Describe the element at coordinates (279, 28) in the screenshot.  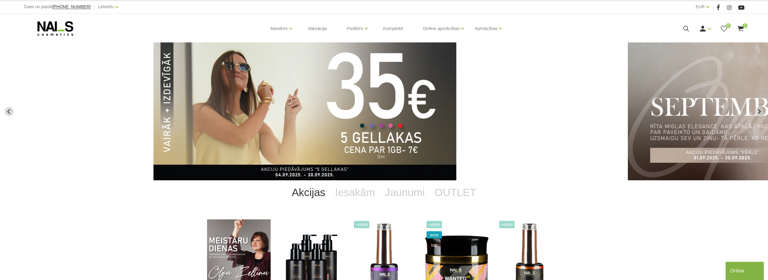
I see `a: Manikīrs` at that location.